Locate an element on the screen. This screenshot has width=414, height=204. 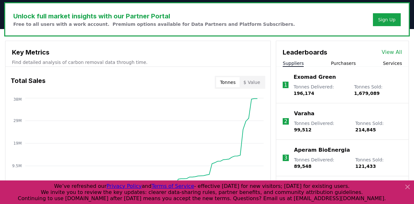
p: Exomad Green is located at coordinates (315, 77).